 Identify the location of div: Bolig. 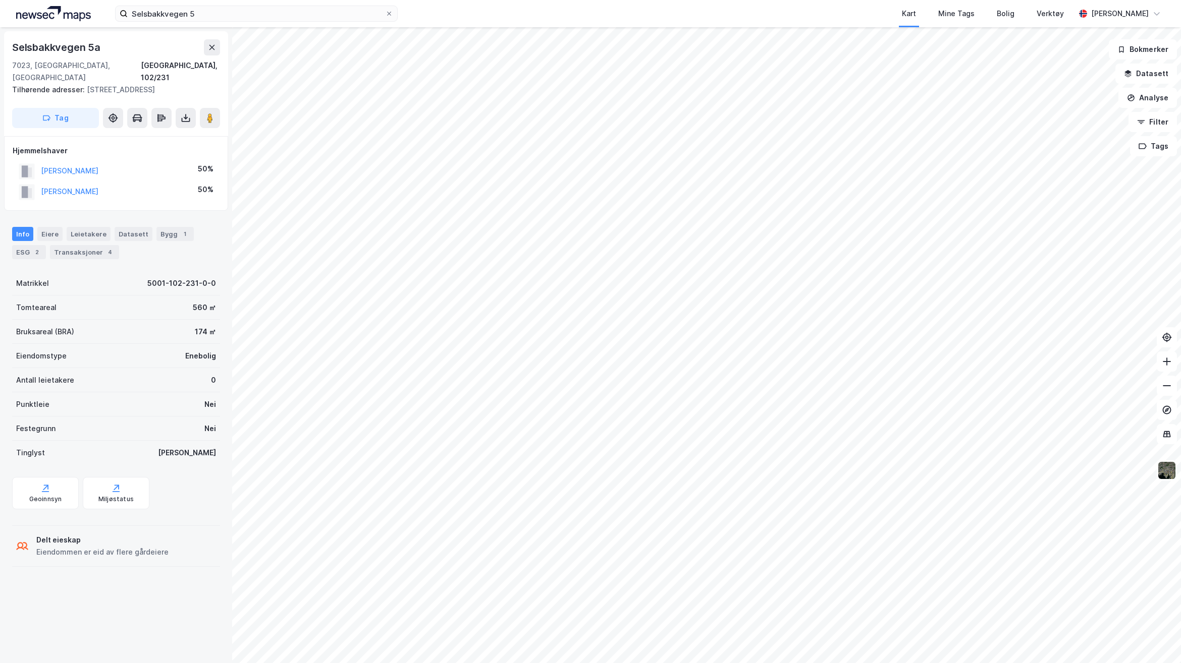
(1005, 14).